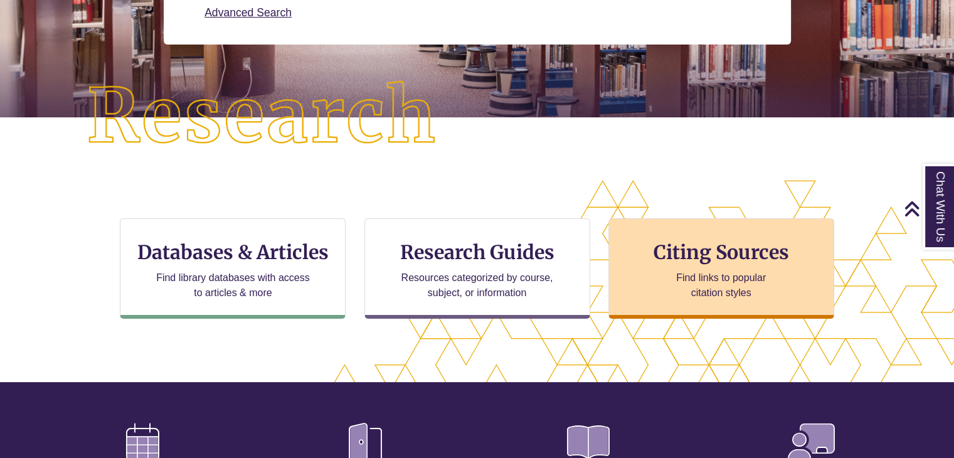  Describe the element at coordinates (248, 13) in the screenshot. I see `a: Advanced Search` at that location.